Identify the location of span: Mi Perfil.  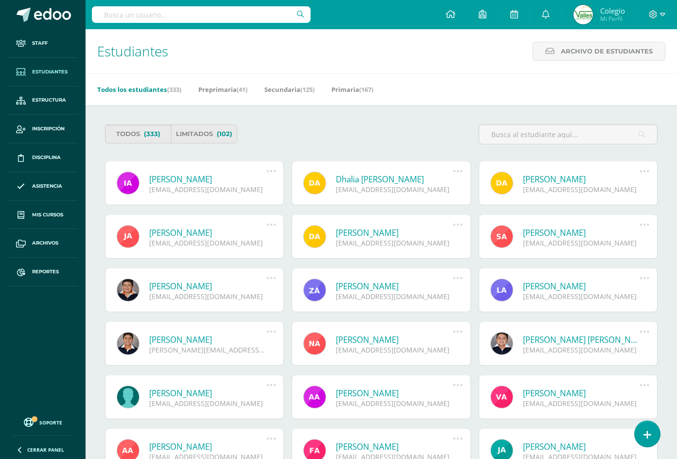
(613, 18).